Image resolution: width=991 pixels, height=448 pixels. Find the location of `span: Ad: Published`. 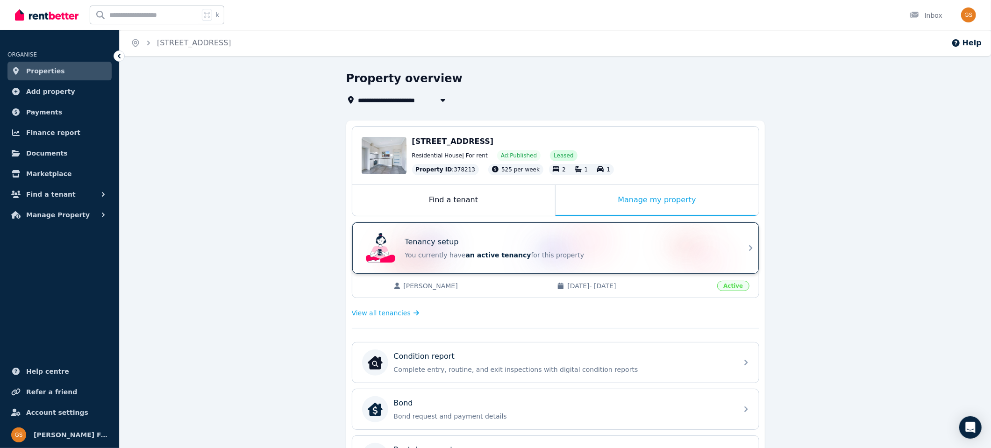

span: Ad: Published is located at coordinates (519, 156).